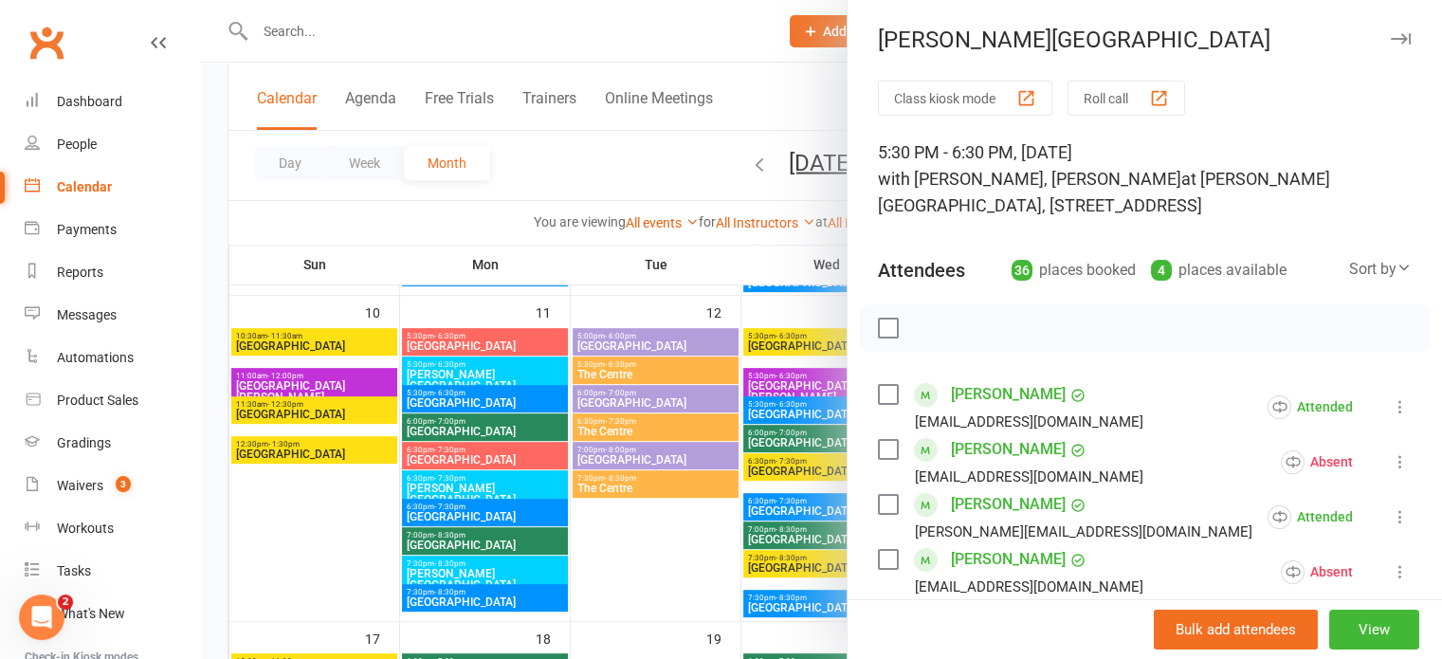  Describe the element at coordinates (1161, 270) in the screenshot. I see `div: 4` at that location.